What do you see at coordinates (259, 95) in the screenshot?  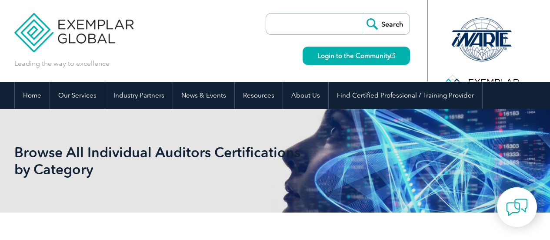 I see `a: Resources` at bounding box center [259, 95].